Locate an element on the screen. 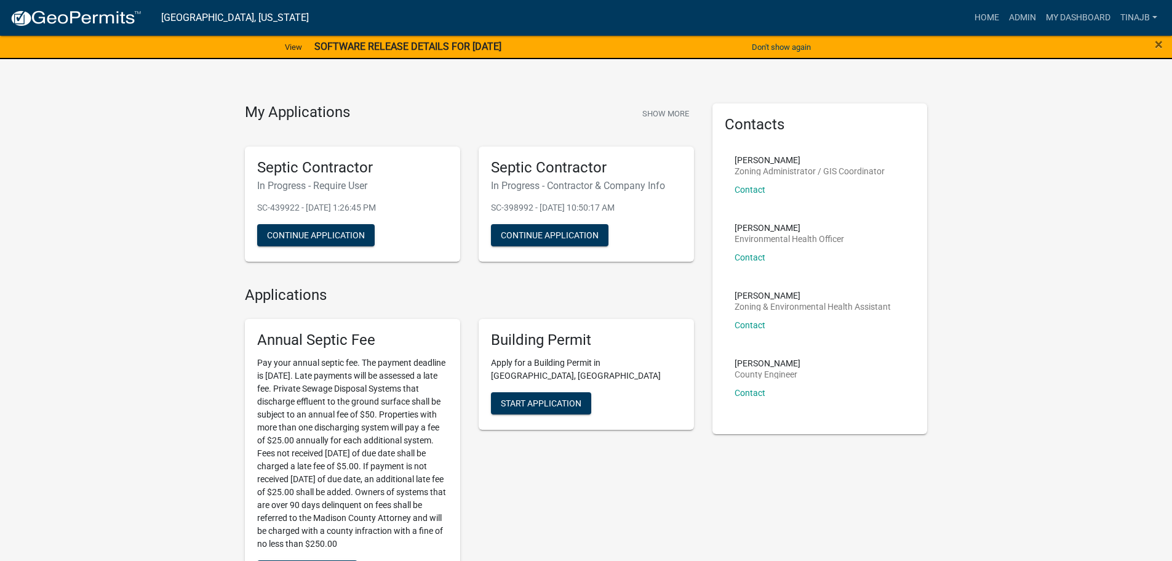 The image size is (1172, 561). a: View is located at coordinates (294, 47).